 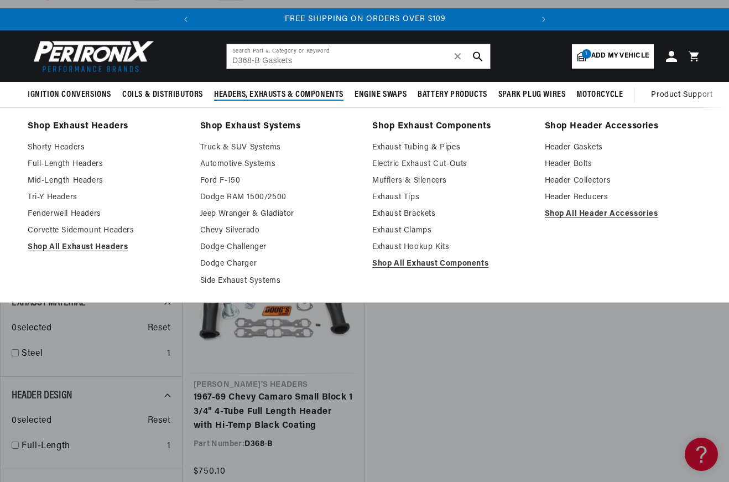 What do you see at coordinates (69, 95) in the screenshot?
I see `span: Ignition Conversions` at bounding box center [69, 95].